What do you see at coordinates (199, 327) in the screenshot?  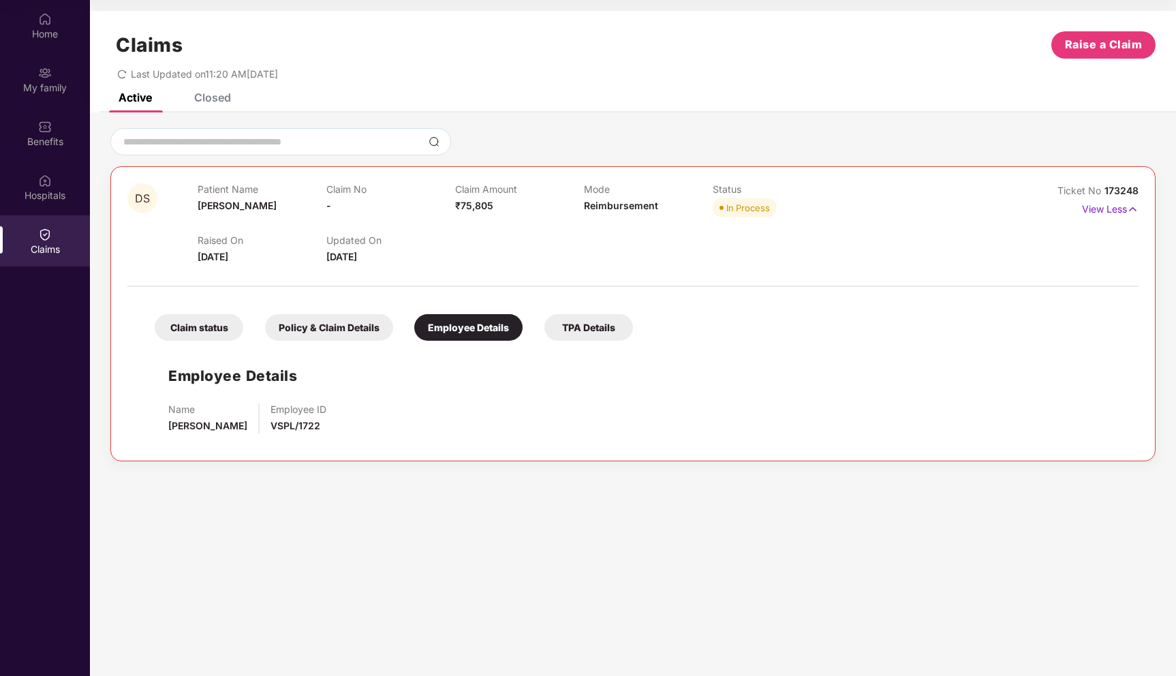 I see `div: Claim status` at bounding box center [199, 327].